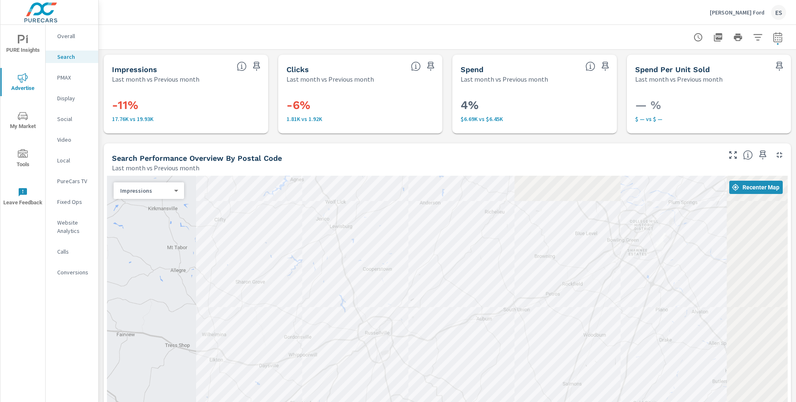 Image resolution: width=796 pixels, height=402 pixels. I want to click on h5: Search Performance Overview By Postal Code, so click(197, 158).